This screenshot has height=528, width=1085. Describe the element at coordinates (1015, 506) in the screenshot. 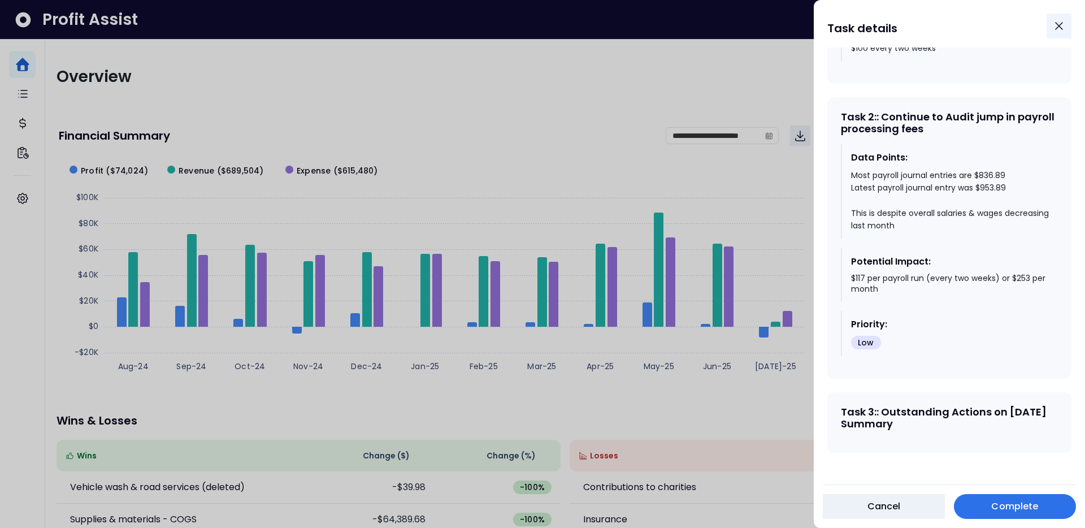

I see `button: Complete` at that location.